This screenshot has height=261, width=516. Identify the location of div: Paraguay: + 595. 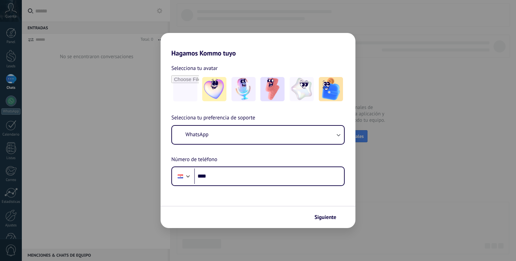
(180, 176).